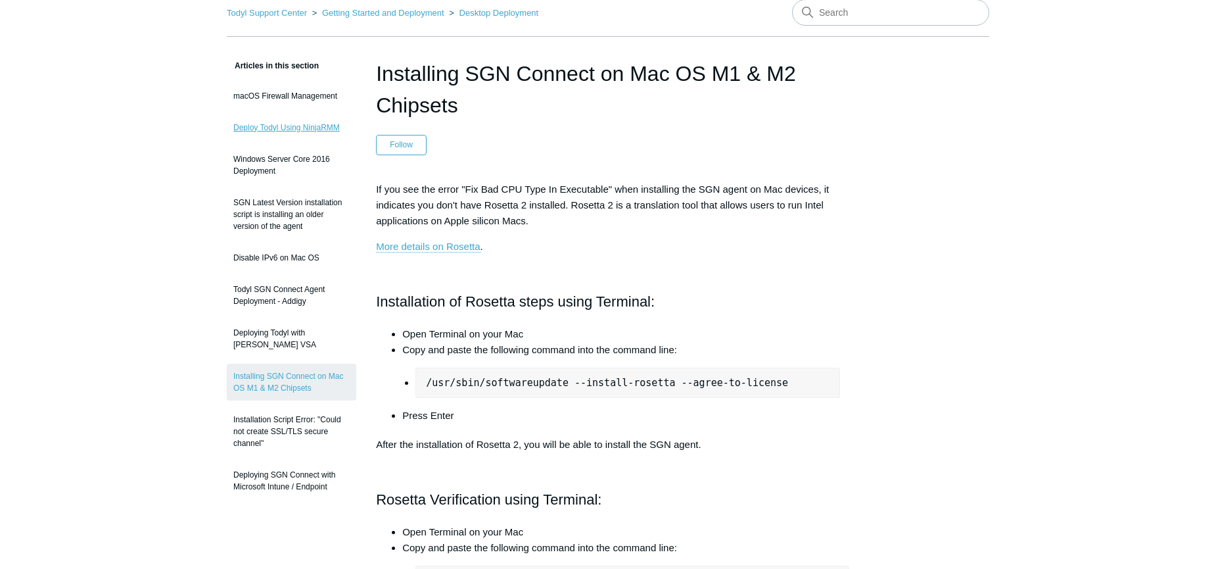  What do you see at coordinates (499, 12) in the screenshot?
I see `a: Desktop Deployment` at bounding box center [499, 12].